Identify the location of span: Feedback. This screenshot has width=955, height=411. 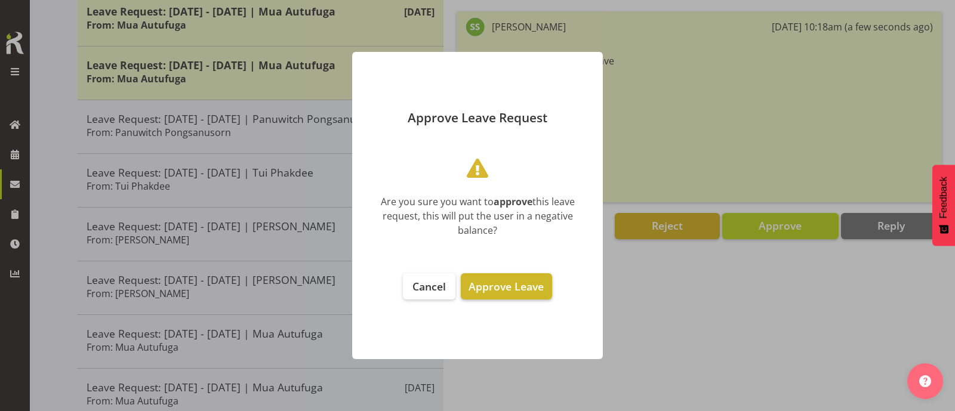
(944, 198).